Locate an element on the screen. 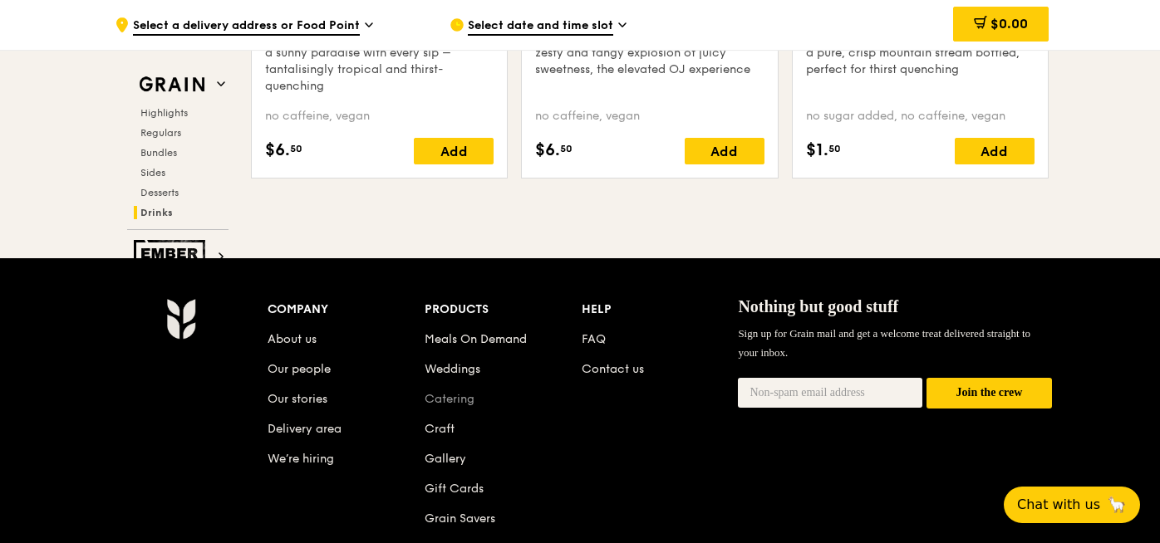 Image resolution: width=1160 pixels, height=543 pixels. a: Meals On Demand is located at coordinates (475, 339).